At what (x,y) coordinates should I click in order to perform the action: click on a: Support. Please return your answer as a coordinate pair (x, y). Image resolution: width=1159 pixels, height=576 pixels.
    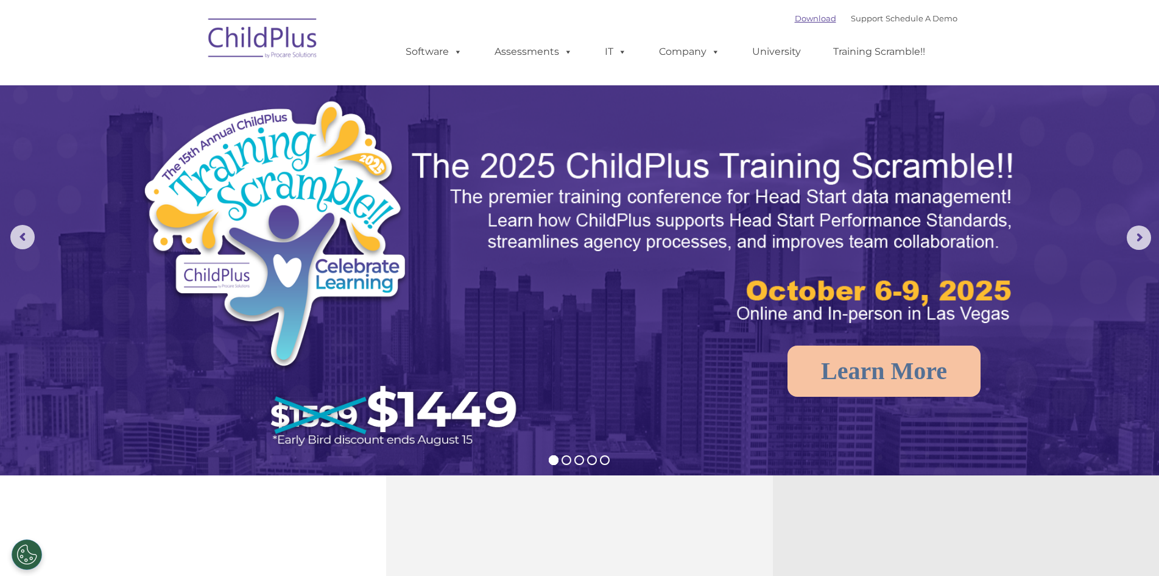
    Looking at the image, I should click on (867, 18).